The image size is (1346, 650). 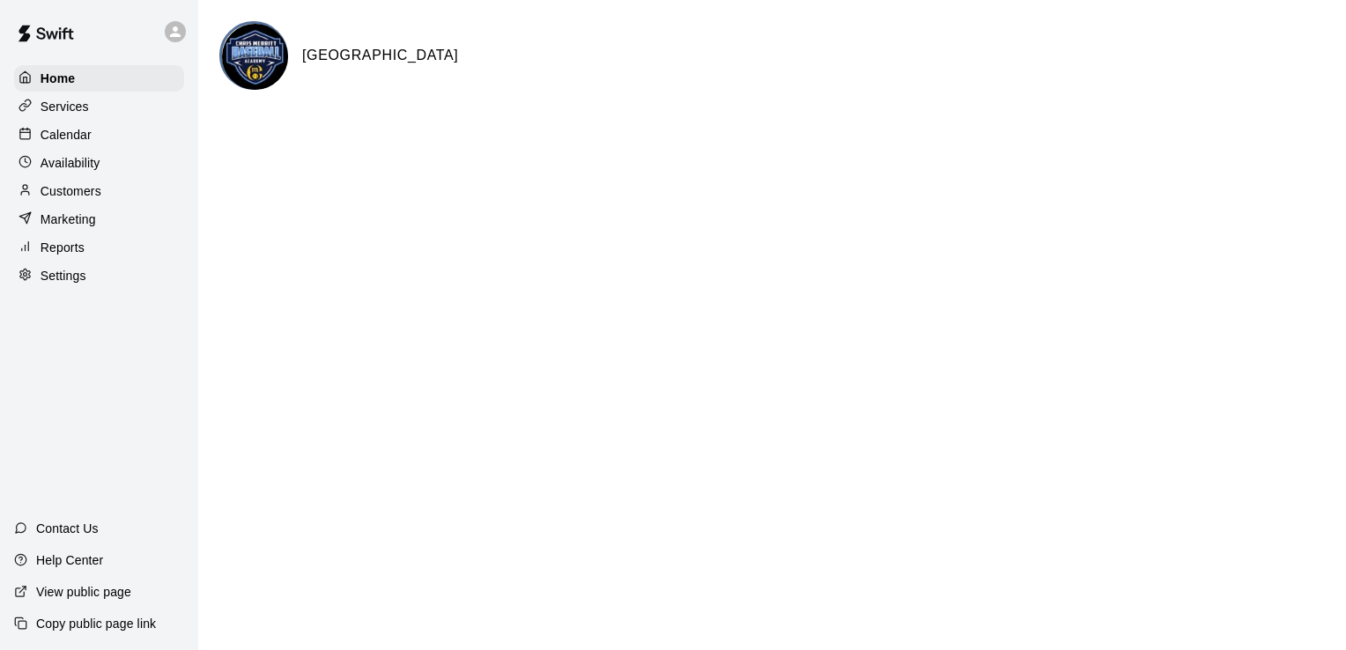 I want to click on p: Help Center, so click(x=70, y=560).